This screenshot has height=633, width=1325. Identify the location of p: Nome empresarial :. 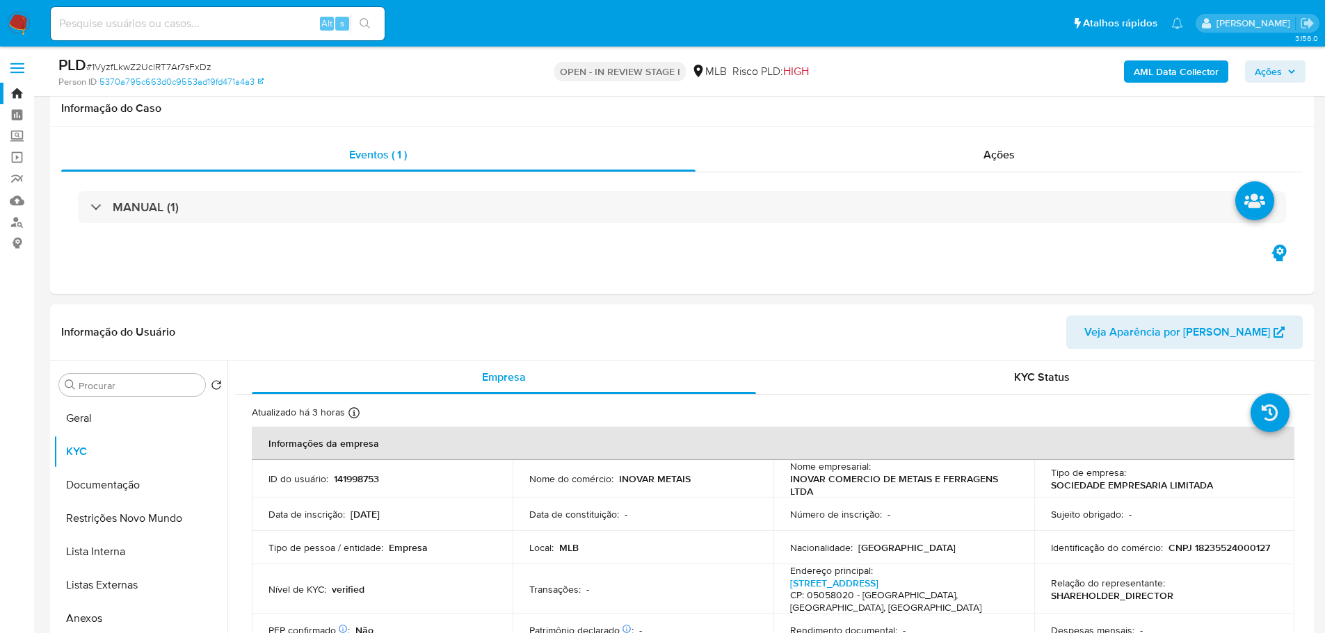
(830, 467).